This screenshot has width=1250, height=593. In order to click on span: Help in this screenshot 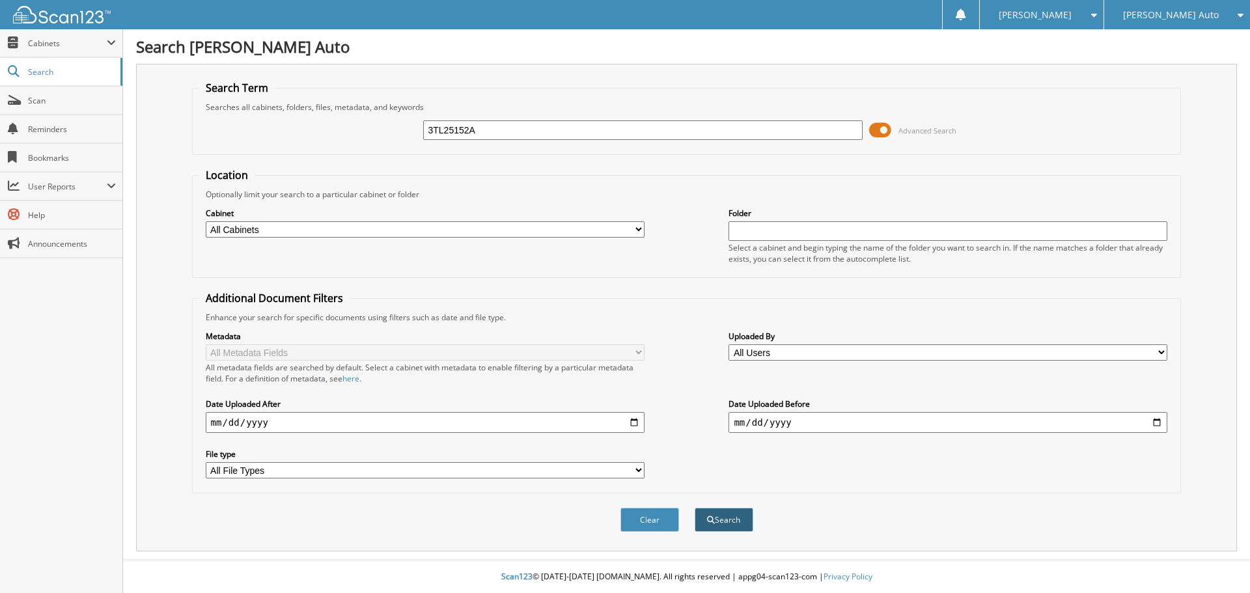, I will do `click(72, 215)`.